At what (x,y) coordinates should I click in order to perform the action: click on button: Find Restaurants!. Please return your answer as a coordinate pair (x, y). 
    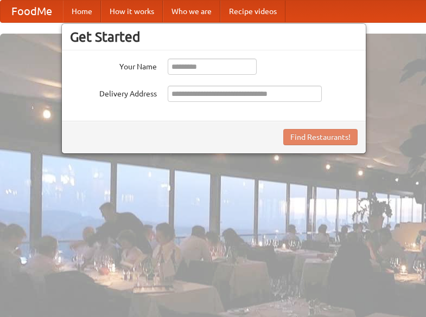
    Looking at the image, I should click on (320, 137).